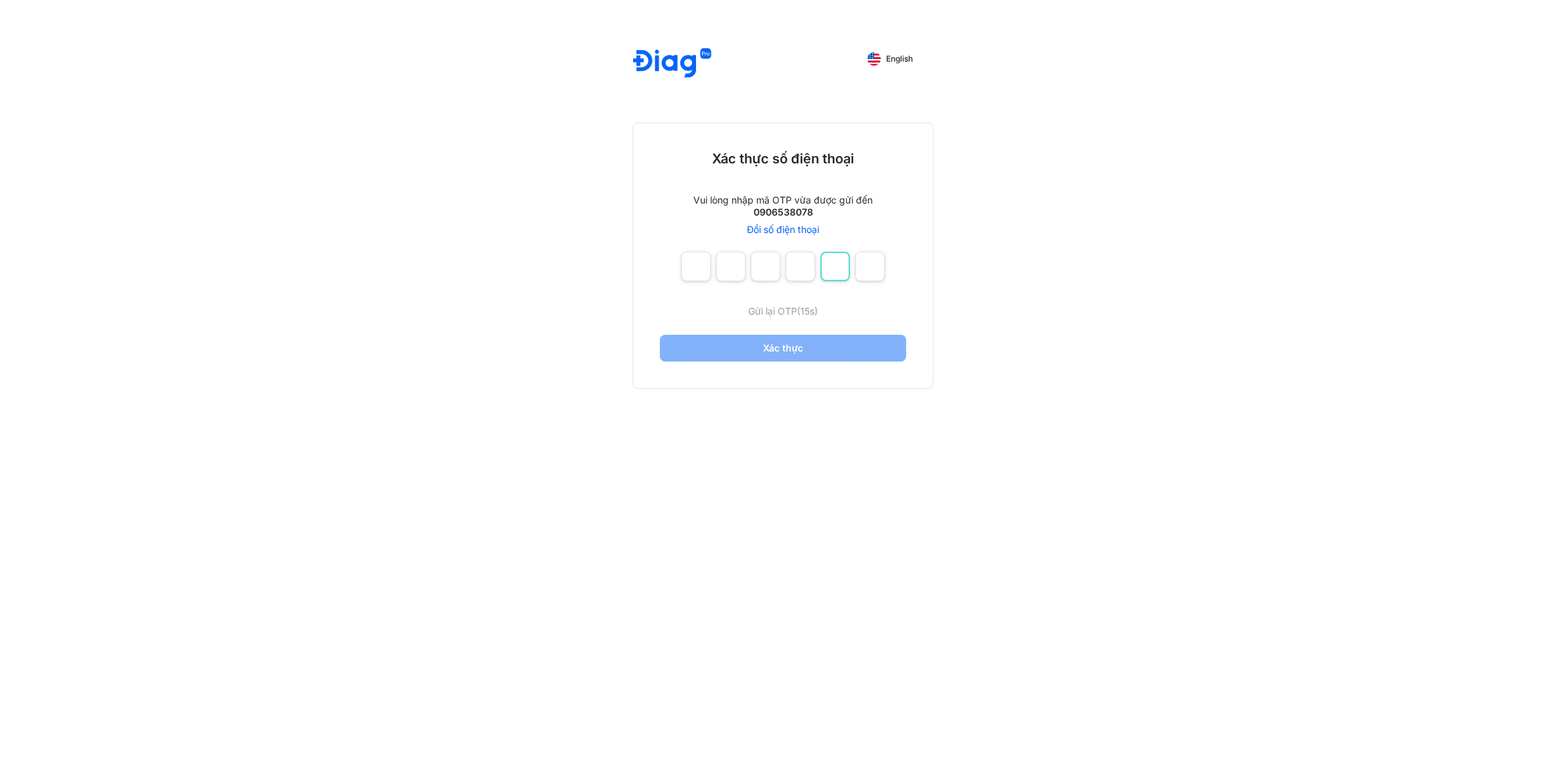 Image resolution: width=1566 pixels, height=780 pixels. Describe the element at coordinates (783, 200) in the screenshot. I see `div: Vui lòng nhập mã OTP vừa được gửi đến` at that location.